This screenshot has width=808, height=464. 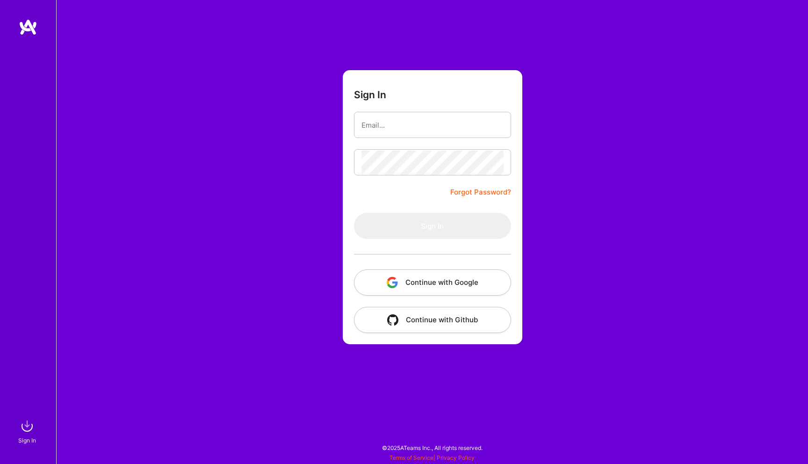 What do you see at coordinates (28, 27) in the screenshot?
I see `img: logo` at bounding box center [28, 27].